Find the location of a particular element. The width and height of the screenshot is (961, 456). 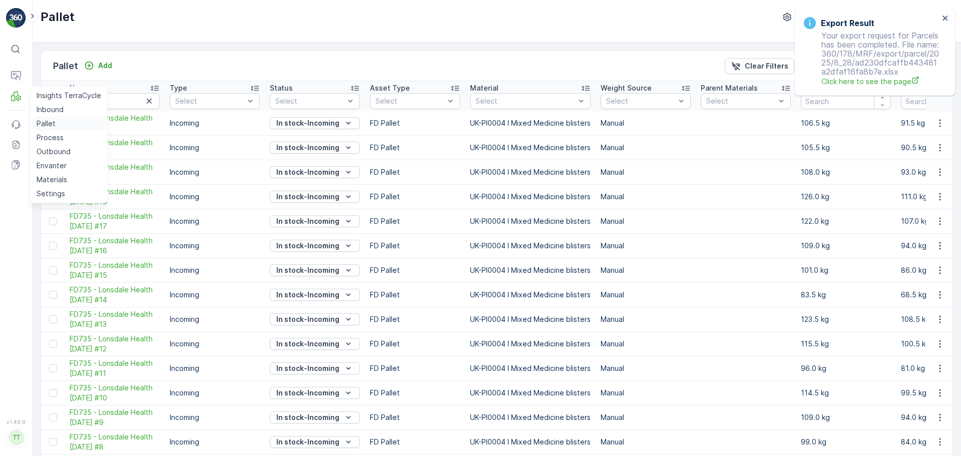

a: FD735 - Lonsdale Health 27.08.2025 #12 is located at coordinates (115, 344).